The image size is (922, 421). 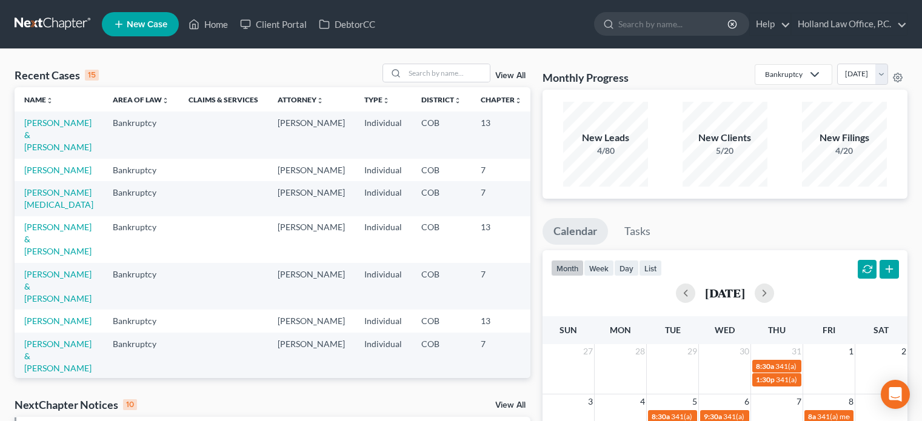 I want to click on span: 5, so click(x=695, y=402).